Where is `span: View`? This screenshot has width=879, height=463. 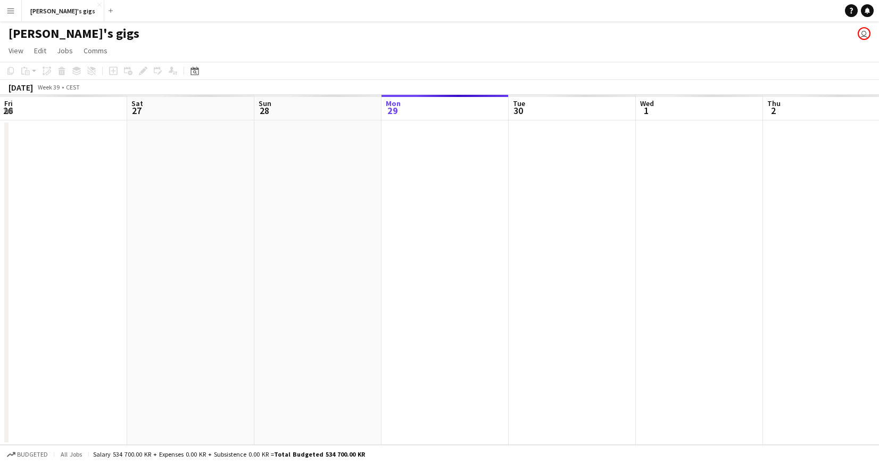
span: View is located at coordinates (16, 51).